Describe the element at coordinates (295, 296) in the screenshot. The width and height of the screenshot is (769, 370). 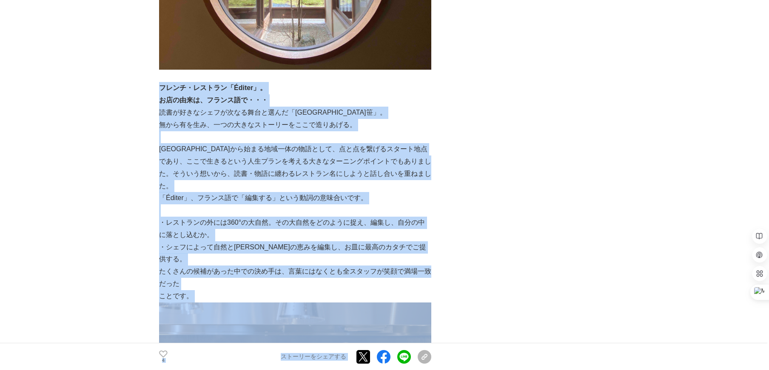
I see `p: ことです。` at that location.